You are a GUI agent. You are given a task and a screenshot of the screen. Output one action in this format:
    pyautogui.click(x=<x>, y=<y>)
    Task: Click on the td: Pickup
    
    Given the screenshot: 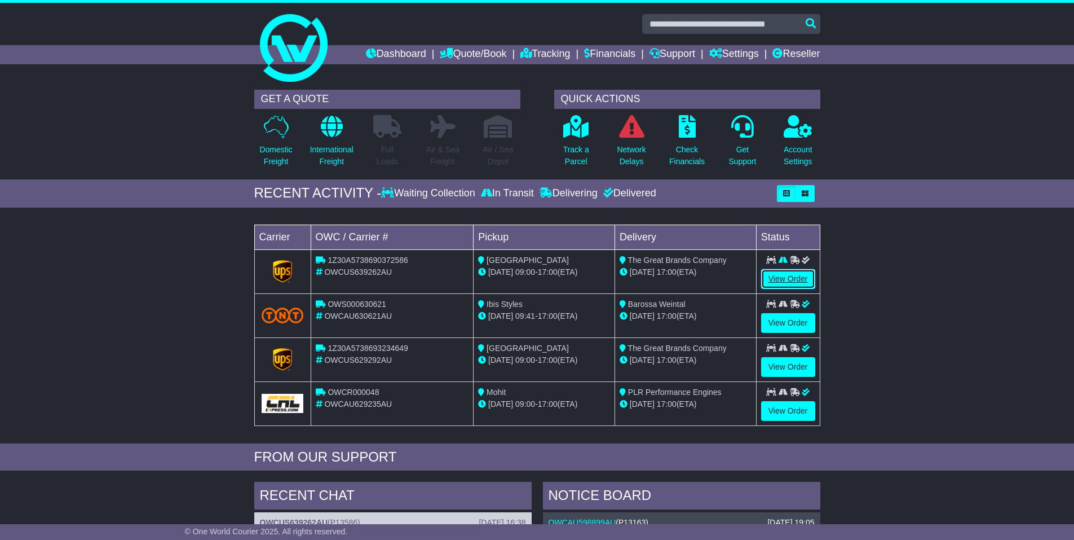 What is the action you would take?
    pyautogui.click(x=544, y=237)
    